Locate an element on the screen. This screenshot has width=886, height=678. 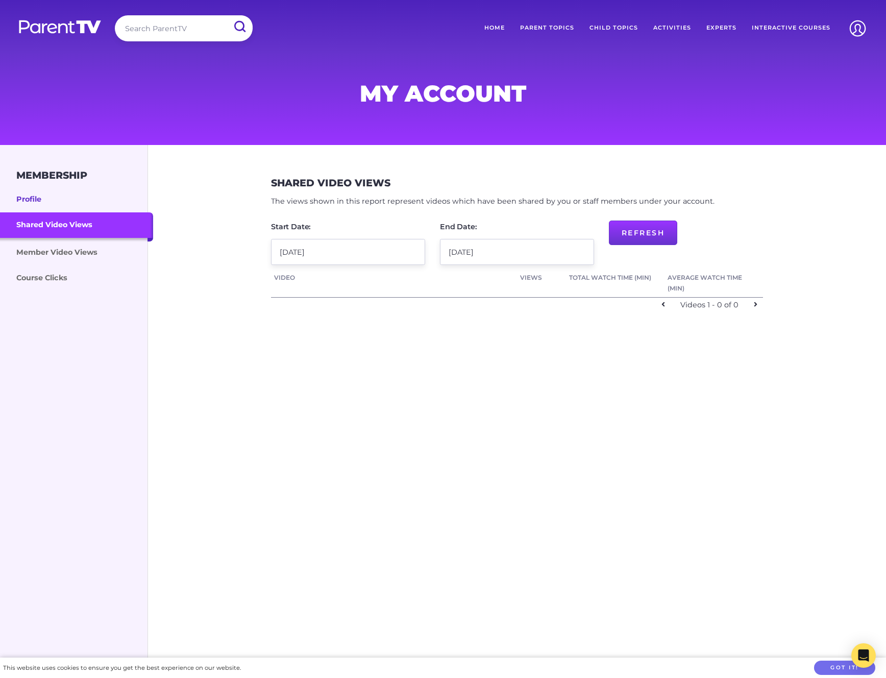
label: Start Date: is located at coordinates (291, 227).